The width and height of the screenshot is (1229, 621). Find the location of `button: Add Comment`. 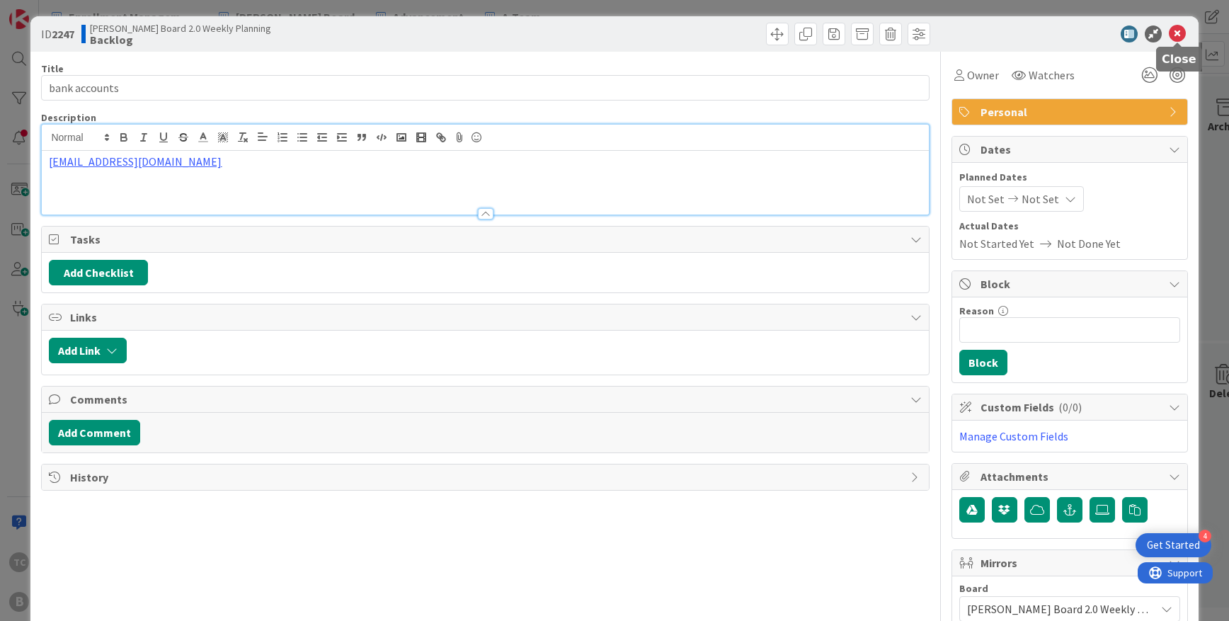

button: Add Comment is located at coordinates (94, 433).